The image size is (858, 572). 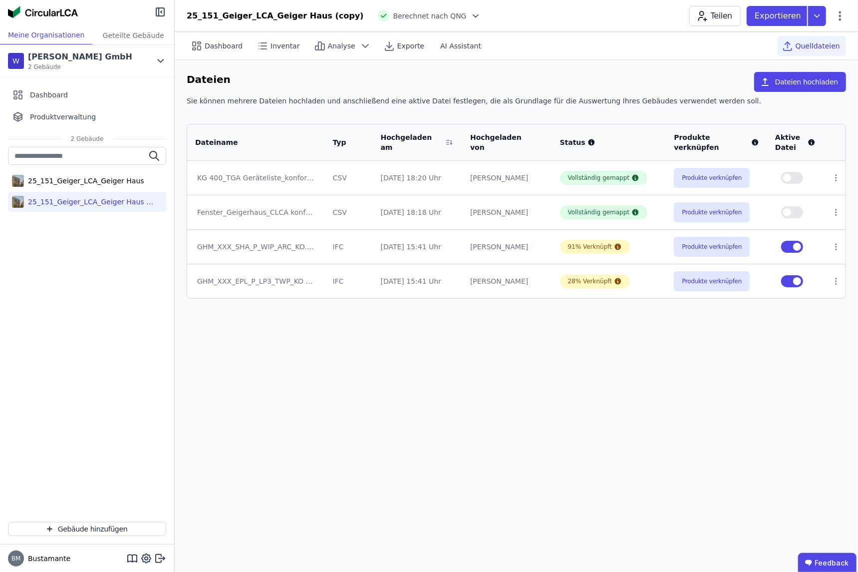 What do you see at coordinates (256, 178) in the screenshot?
I see `div: KG 400_TGA Geräteliste_konform (1)(1).xlsx` at bounding box center [256, 178].